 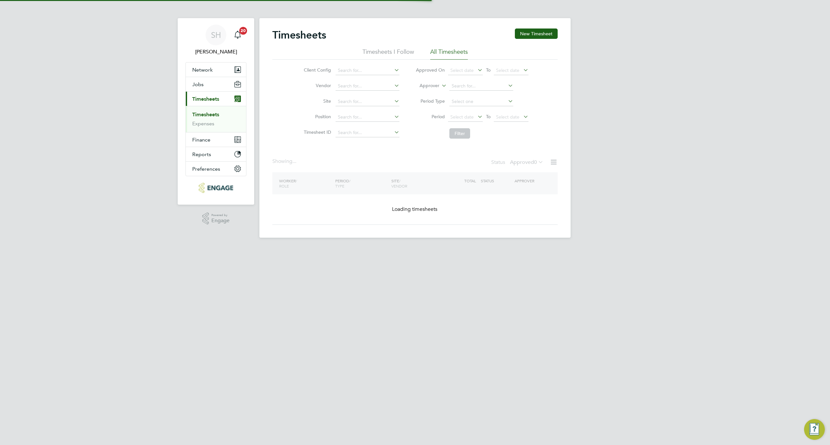 I want to click on li: All Timesheets, so click(x=449, y=54).